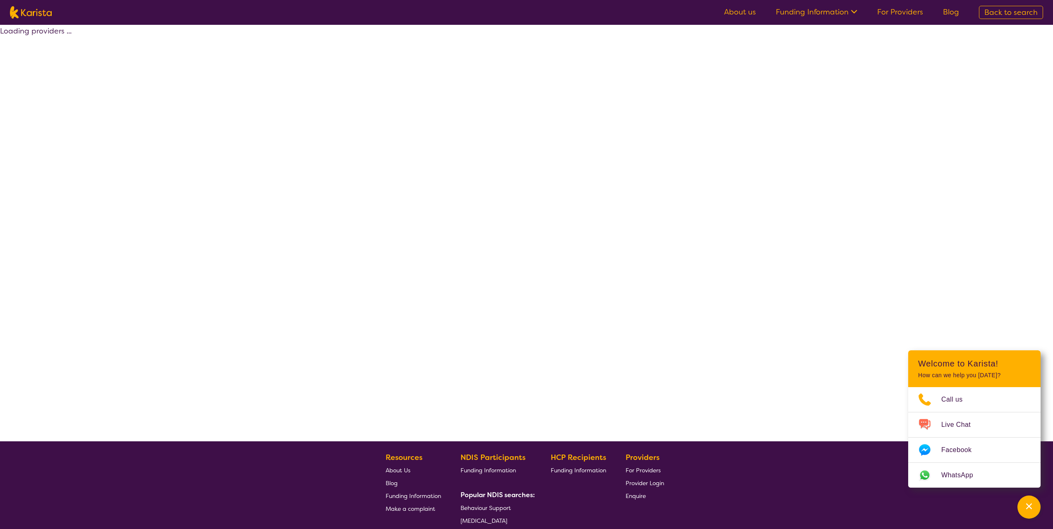  What do you see at coordinates (404, 458) in the screenshot?
I see `b: Resources` at bounding box center [404, 458].